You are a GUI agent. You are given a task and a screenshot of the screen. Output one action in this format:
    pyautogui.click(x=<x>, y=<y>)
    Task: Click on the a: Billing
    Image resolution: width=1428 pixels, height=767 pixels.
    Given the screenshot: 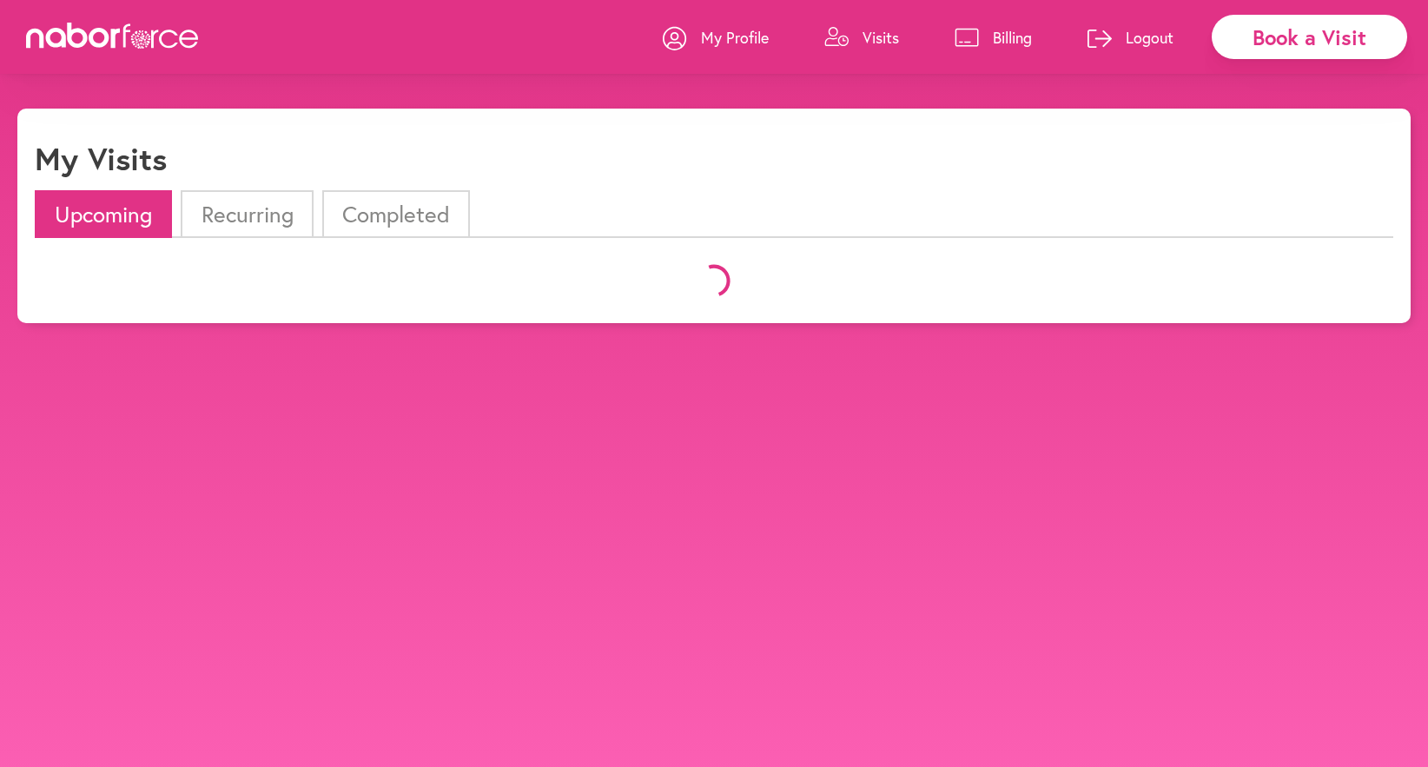 What is the action you would take?
    pyautogui.click(x=992, y=37)
    